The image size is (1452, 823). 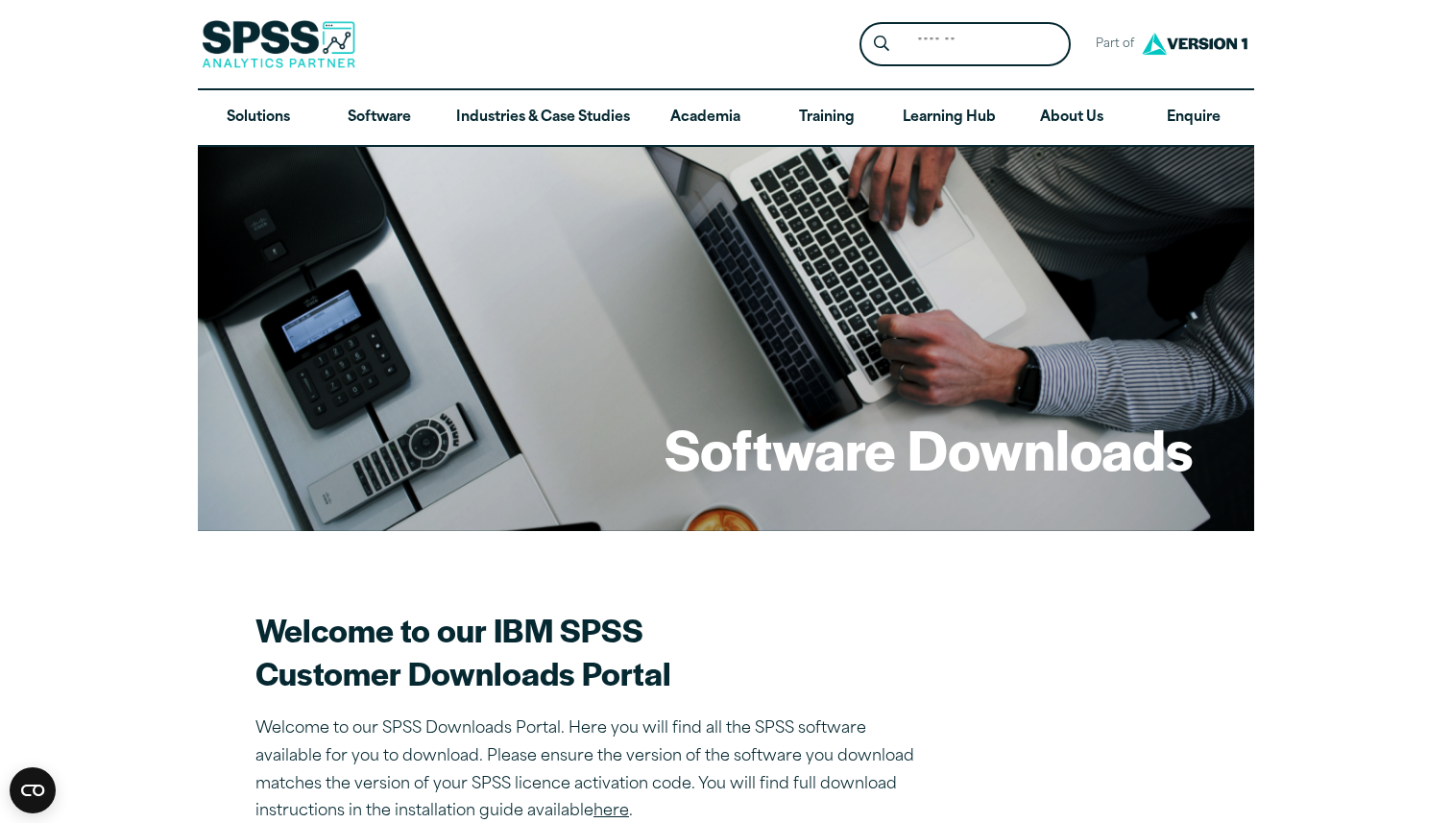 What do you see at coordinates (1194, 118) in the screenshot?
I see `a: Enquire` at bounding box center [1194, 118].